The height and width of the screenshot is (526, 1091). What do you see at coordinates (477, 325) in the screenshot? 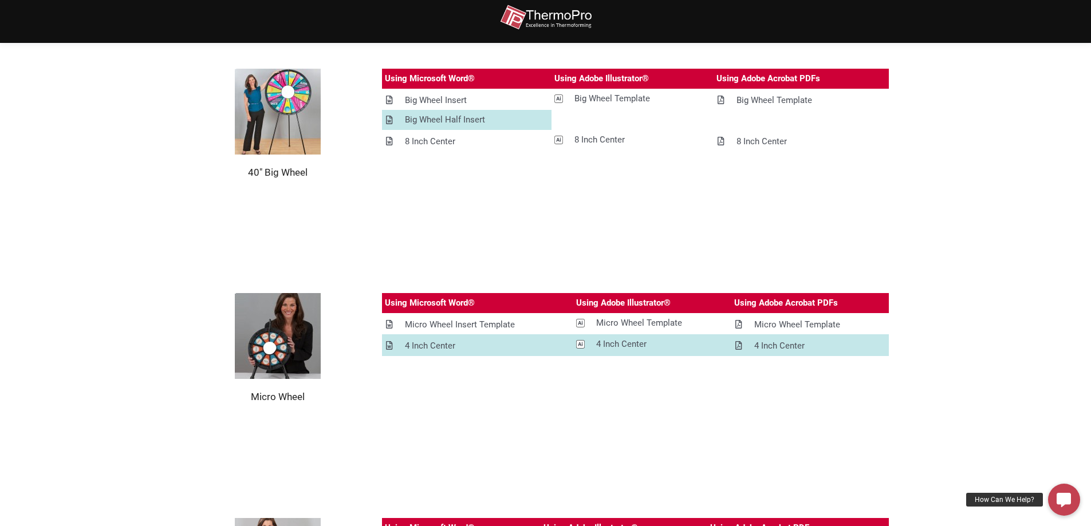
I see `a: Micro Wheel Insert Template` at bounding box center [477, 325].